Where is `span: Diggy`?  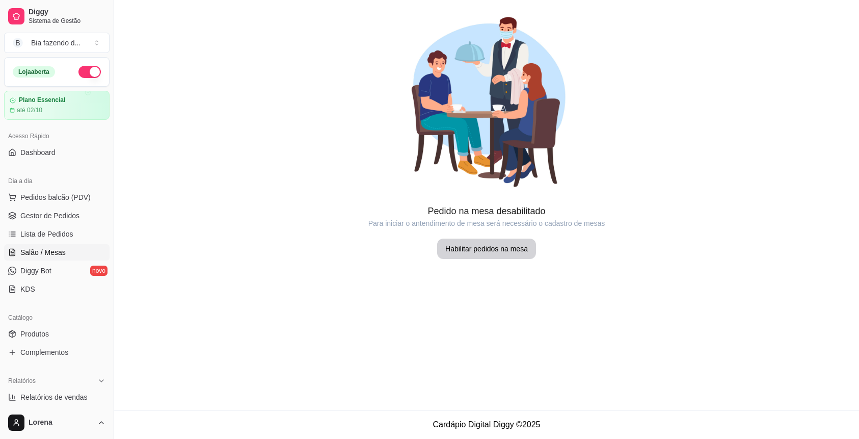 span: Diggy is located at coordinates (67, 12).